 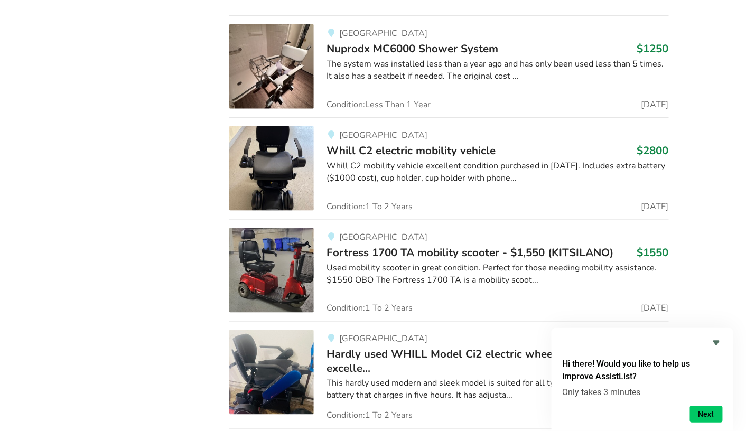 What do you see at coordinates (272, 67) in the screenshot?
I see `img: bathroom safety-nuprodx mc6000 shower system` at bounding box center [272, 67].